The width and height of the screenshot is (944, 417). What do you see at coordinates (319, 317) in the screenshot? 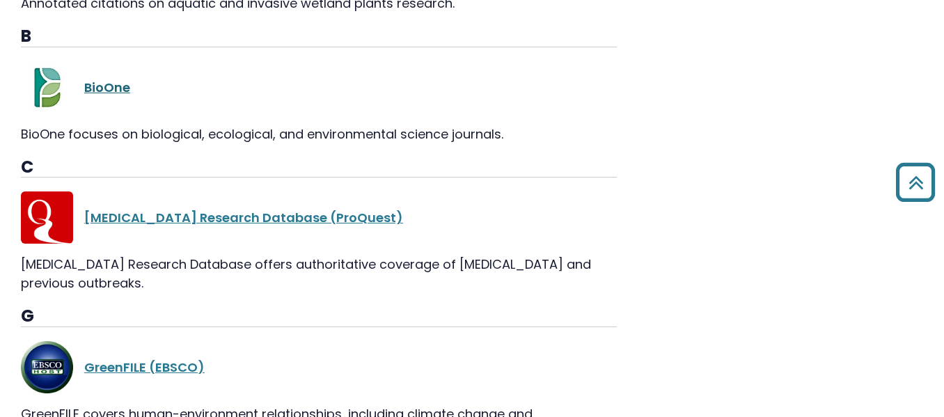
I see `h3: G` at bounding box center [319, 317].